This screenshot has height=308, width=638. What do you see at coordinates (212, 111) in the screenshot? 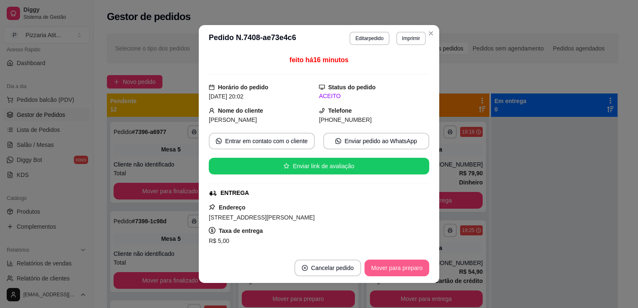
I see `span: user` at bounding box center [212, 111].